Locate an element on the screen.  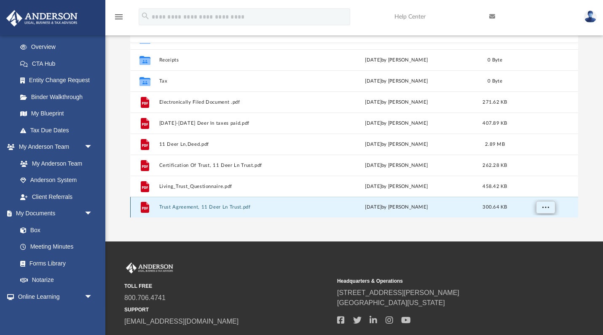
span: 2.89 MB is located at coordinates (495, 144).